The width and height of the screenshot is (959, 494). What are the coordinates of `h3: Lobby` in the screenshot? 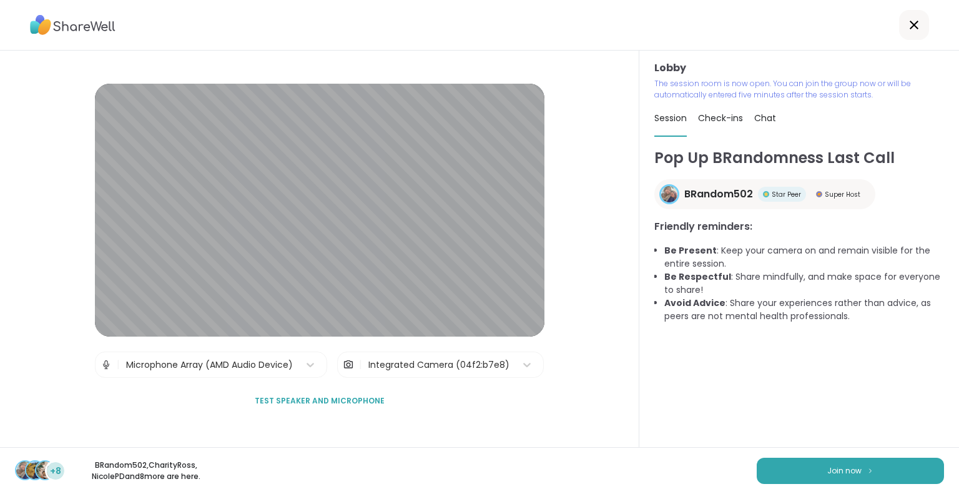 It's located at (799, 68).